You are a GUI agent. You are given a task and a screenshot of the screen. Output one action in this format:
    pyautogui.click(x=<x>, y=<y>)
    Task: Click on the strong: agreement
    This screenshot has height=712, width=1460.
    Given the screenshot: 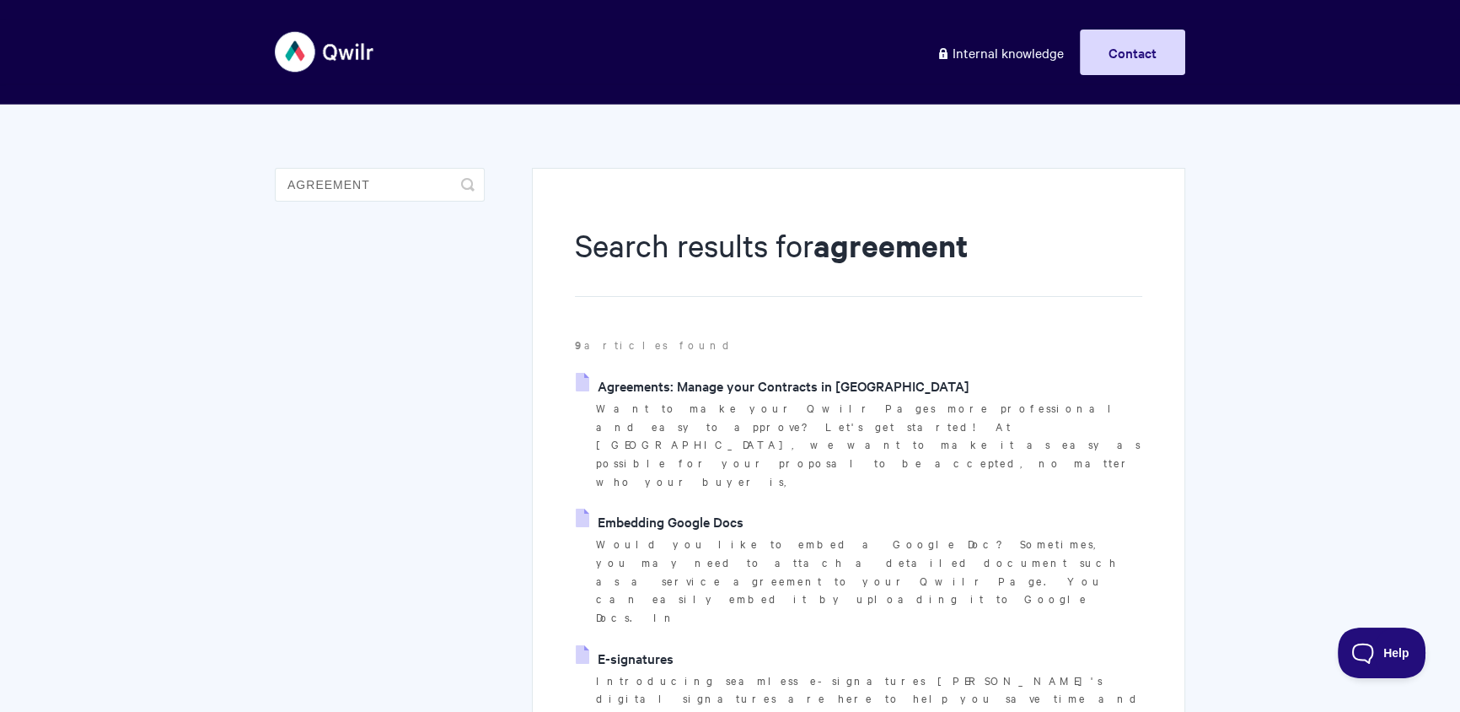 What is the action you would take?
    pyautogui.click(x=890, y=244)
    